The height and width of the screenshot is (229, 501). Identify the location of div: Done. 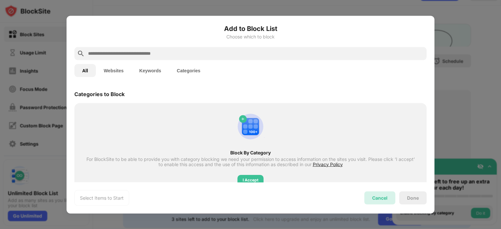
(413, 198).